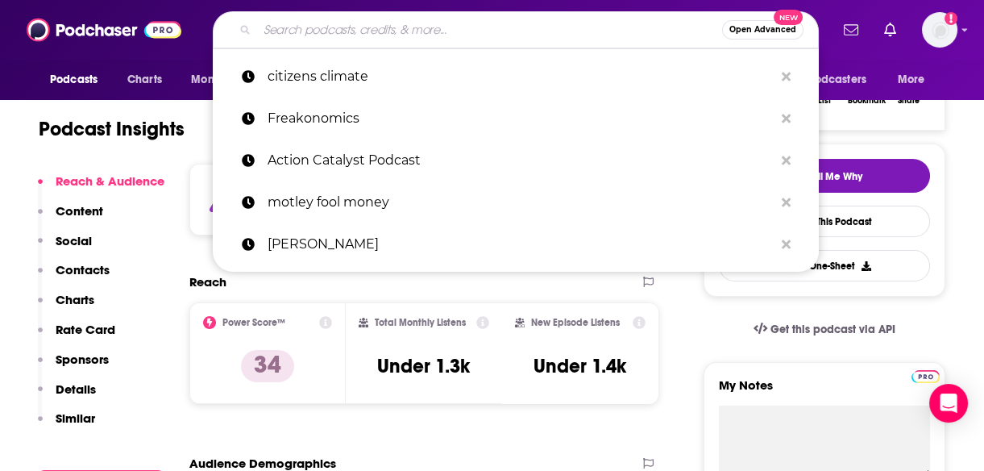 The image size is (984, 471). Describe the element at coordinates (521, 202) in the screenshot. I see `p: motley fool money` at that location.